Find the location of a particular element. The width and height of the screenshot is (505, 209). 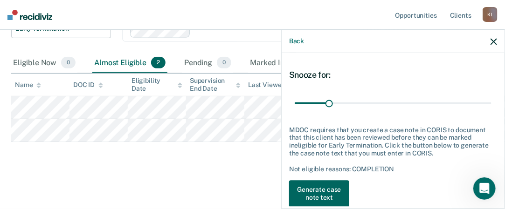

div: Eligibility Date is located at coordinates (157, 85).